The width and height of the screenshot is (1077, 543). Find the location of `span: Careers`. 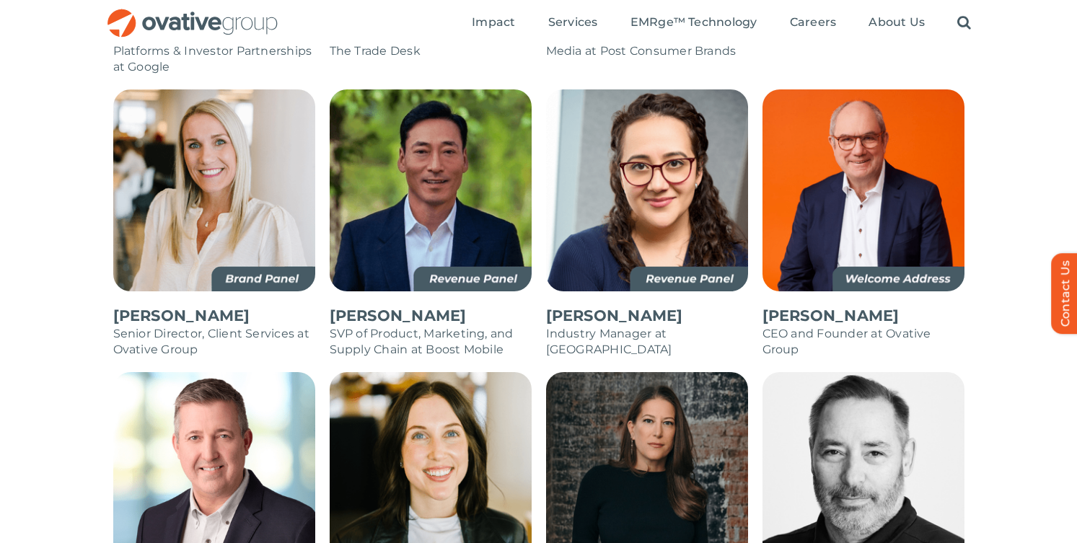

span: Careers is located at coordinates (813, 22).